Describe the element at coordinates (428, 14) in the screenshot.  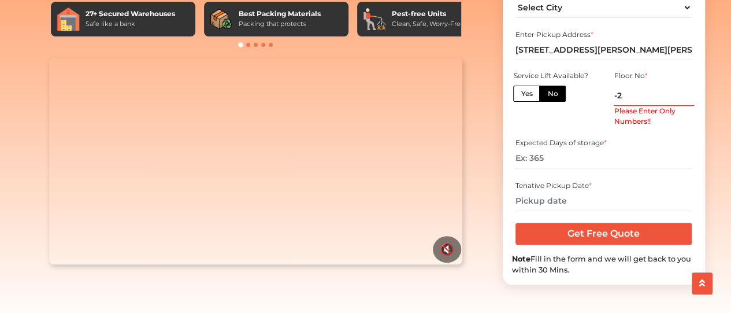
I see `div: Pest-free Units` at that location.